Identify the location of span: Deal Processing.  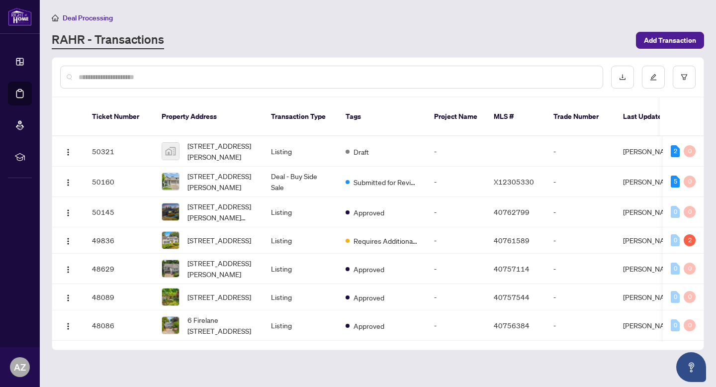
(88, 18).